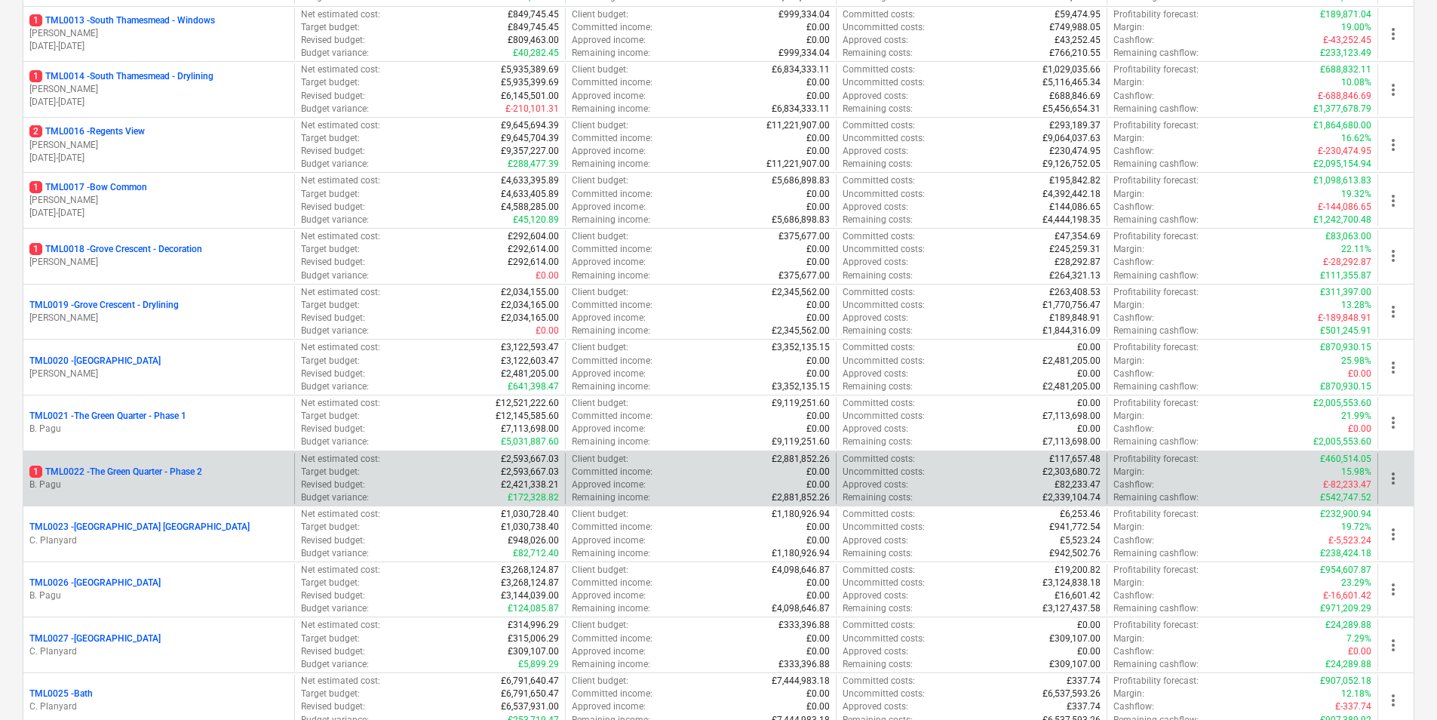 The width and height of the screenshot is (1437, 720). I want to click on p: 22.11%, so click(1356, 249).